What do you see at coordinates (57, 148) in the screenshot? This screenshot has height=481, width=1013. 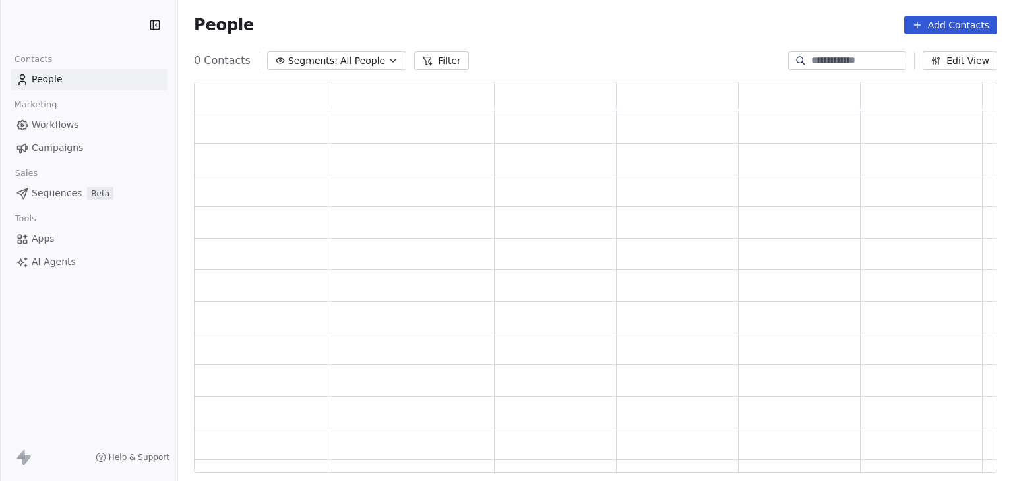 I see `span: Campaigns` at bounding box center [57, 148].